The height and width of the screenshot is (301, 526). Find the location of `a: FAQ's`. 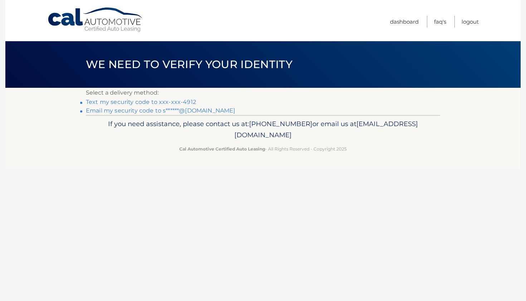

a: FAQ's is located at coordinates (440, 21).